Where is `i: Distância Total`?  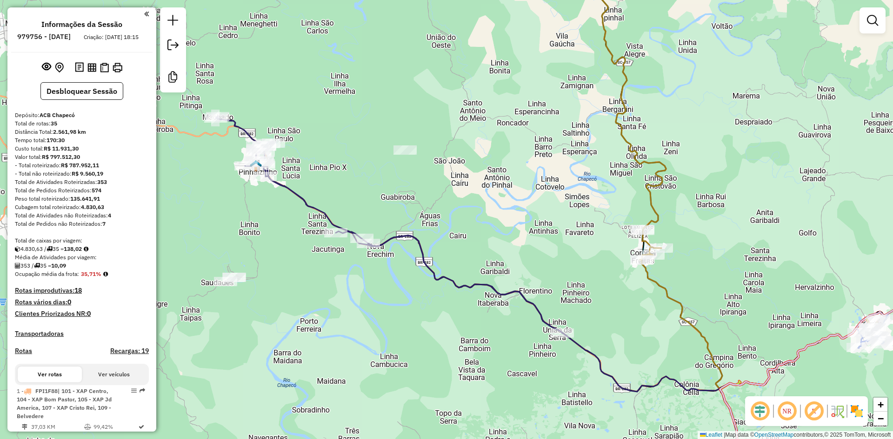
i: Distância Total is located at coordinates (25, 427).